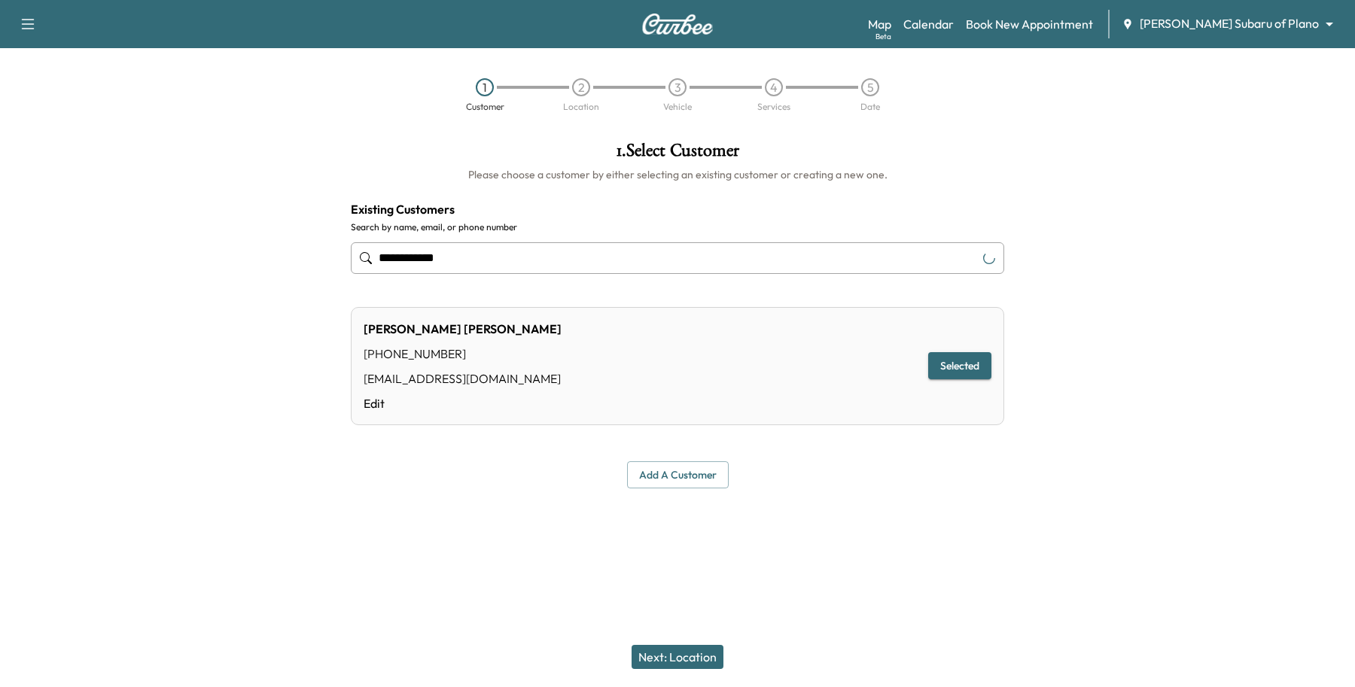  Describe the element at coordinates (677, 87) in the screenshot. I see `div: 3` at that location.